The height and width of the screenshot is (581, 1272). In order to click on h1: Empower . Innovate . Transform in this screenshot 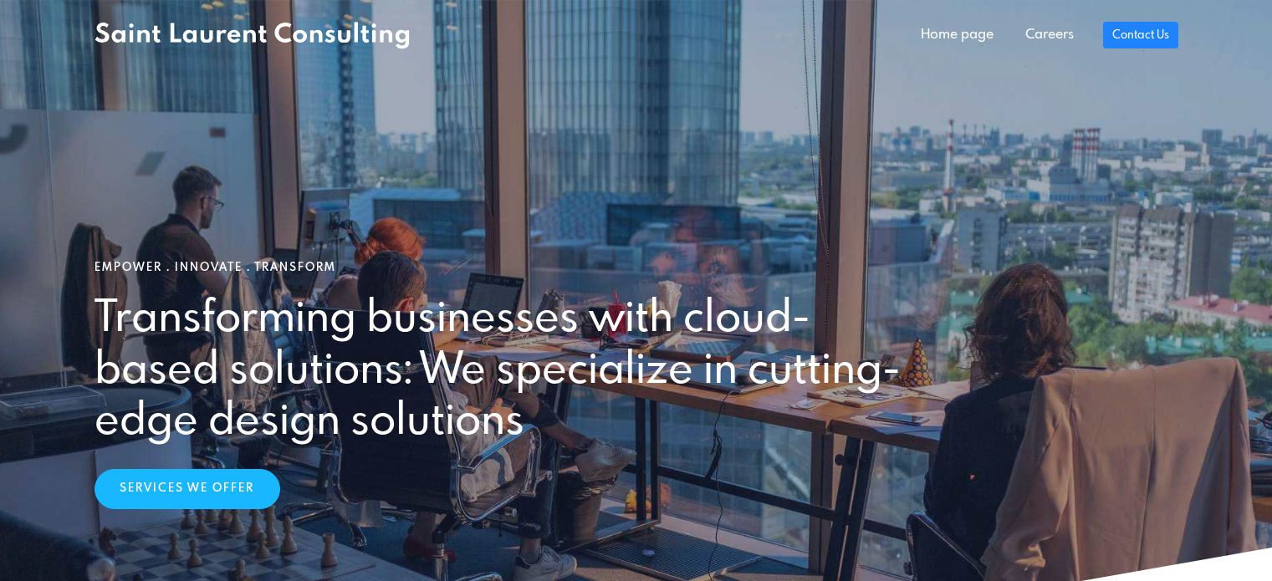, I will do `click(636, 268)`.